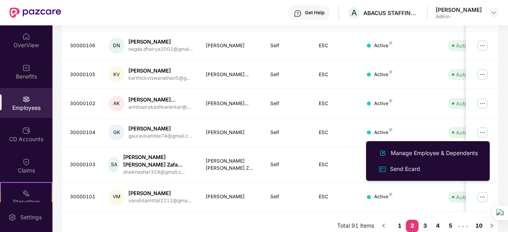 The width and height of the screenshot is (508, 232). What do you see at coordinates (83, 165) in the screenshot?
I see `div: 30000103` at bounding box center [83, 165].